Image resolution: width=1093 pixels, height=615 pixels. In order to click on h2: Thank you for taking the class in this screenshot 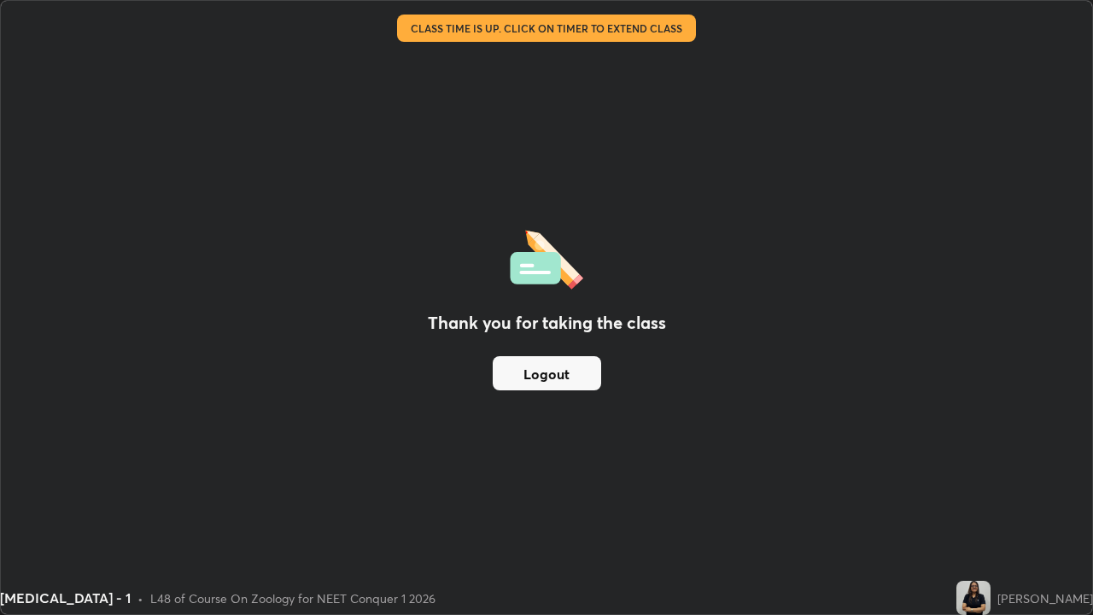, I will do `click(546, 323)`.